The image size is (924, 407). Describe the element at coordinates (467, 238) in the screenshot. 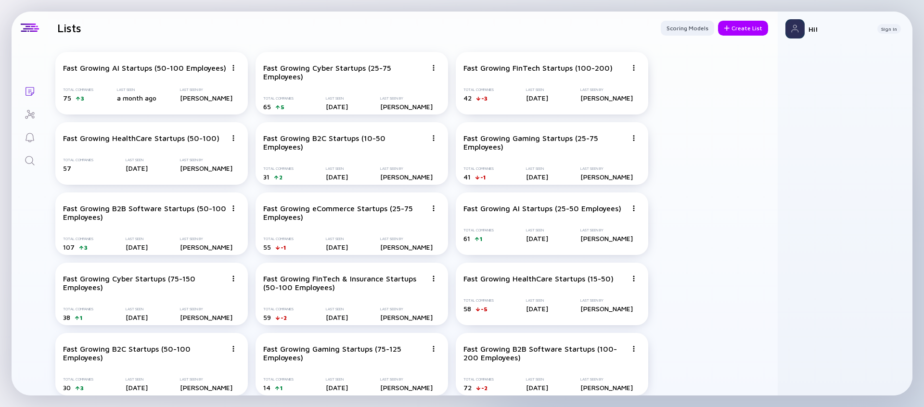

I see `span: 61` at that location.